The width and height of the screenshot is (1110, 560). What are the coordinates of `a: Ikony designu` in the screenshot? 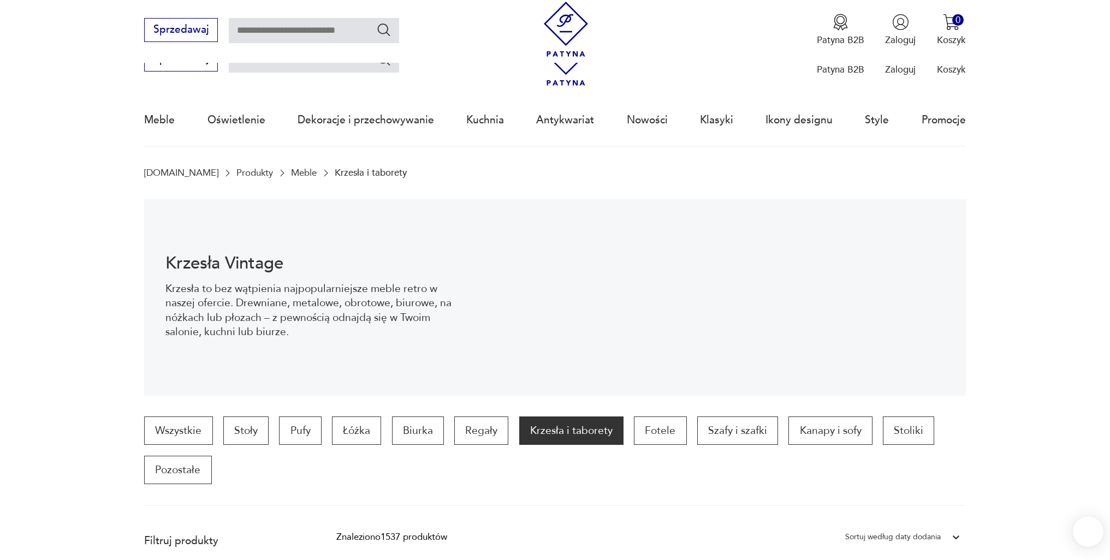 It's located at (799, 120).